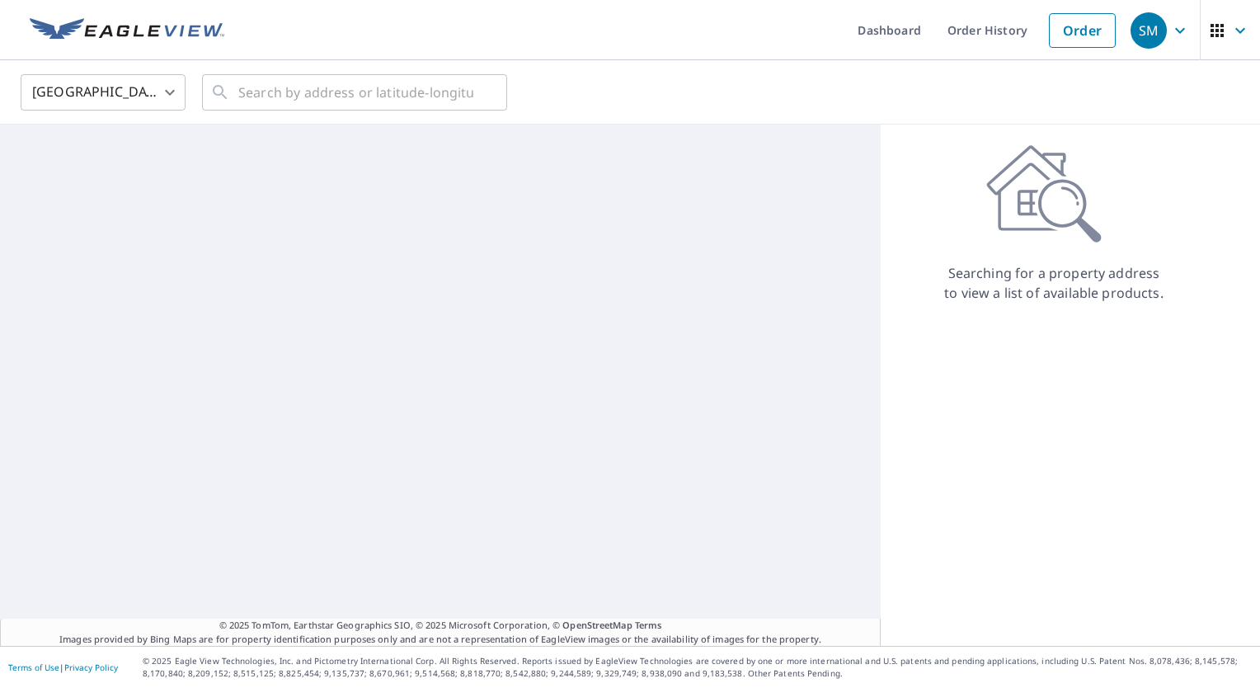 This screenshot has height=688, width=1260. Describe the element at coordinates (1054, 283) in the screenshot. I see `p: Searching for a property address to view a list of available products.` at that location.